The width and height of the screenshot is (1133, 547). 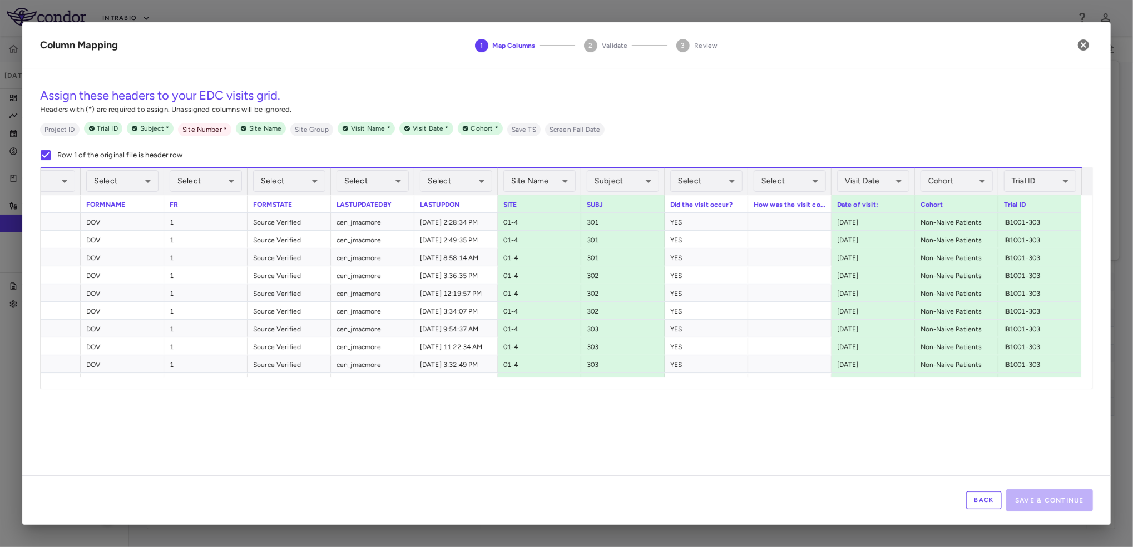 I want to click on span: Subject *, so click(x=155, y=128).